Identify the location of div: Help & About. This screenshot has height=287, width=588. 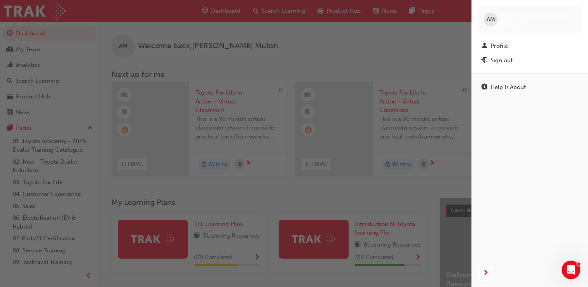
(508, 87).